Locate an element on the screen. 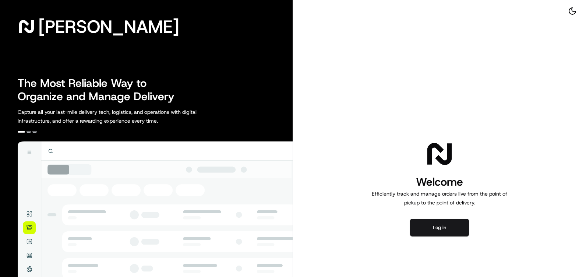  p: Efficiently track and manage orders live from the point of pickup to the point of delivery. is located at coordinates (439, 198).